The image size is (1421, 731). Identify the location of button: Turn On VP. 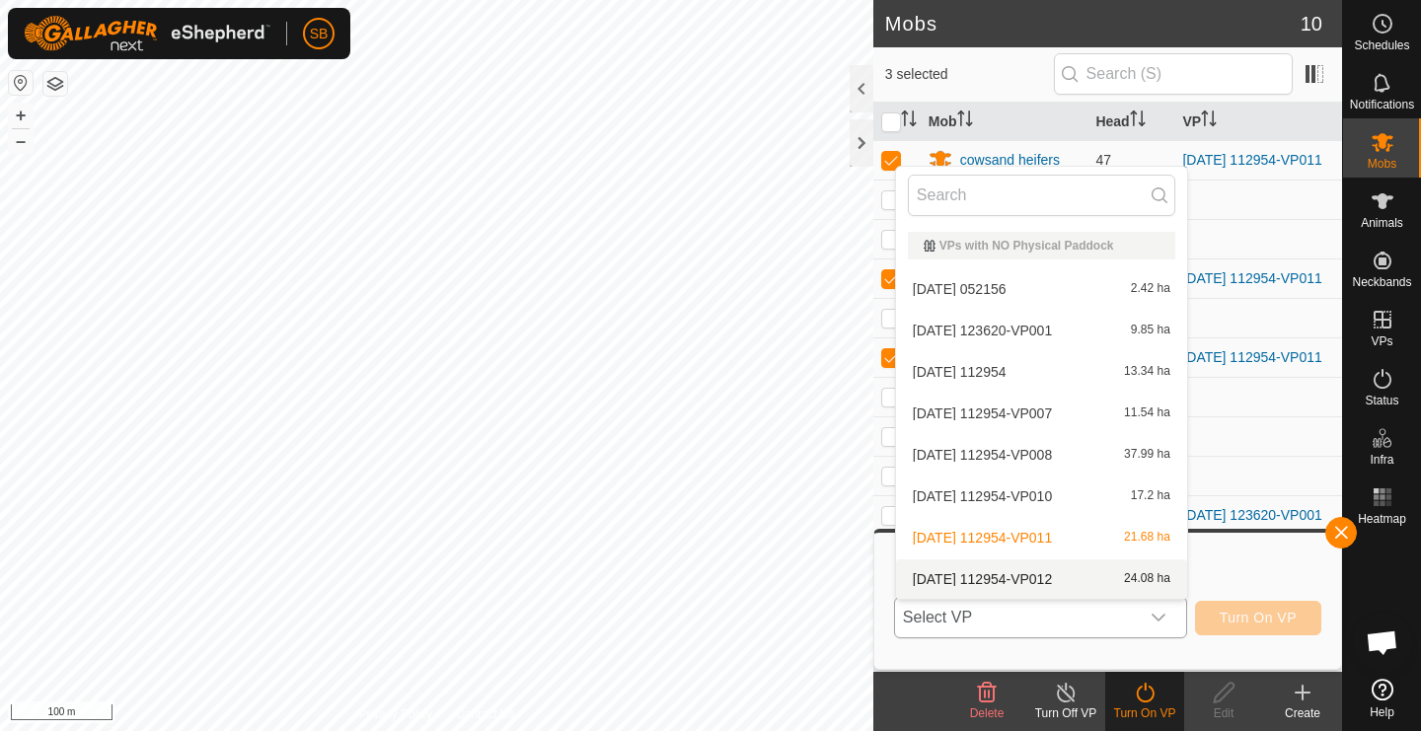
(1258, 618).